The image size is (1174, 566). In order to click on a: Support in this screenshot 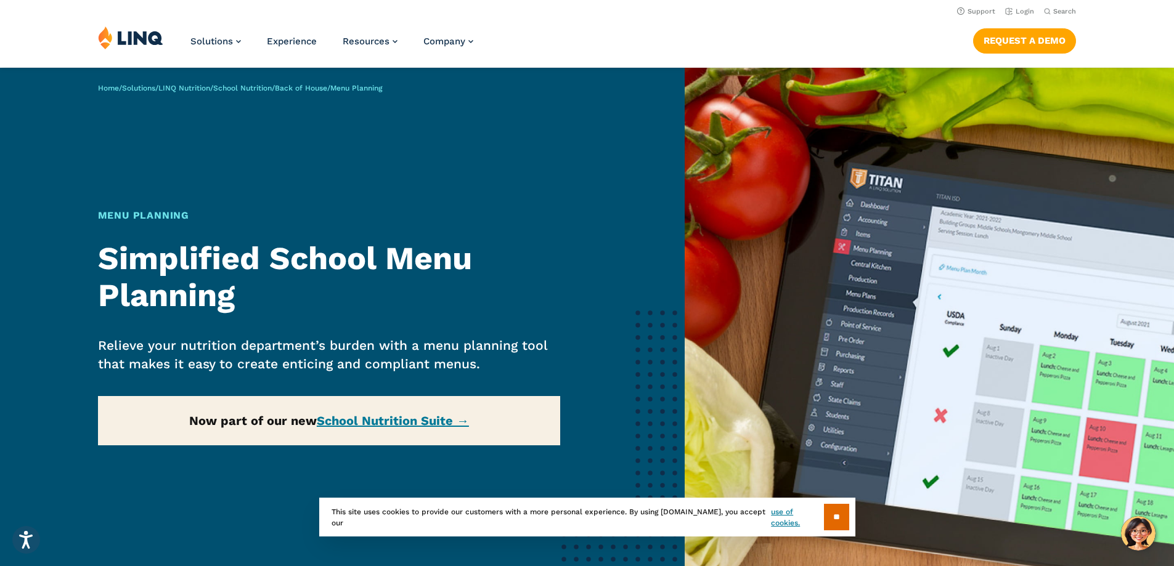, I will do `click(976, 11)`.